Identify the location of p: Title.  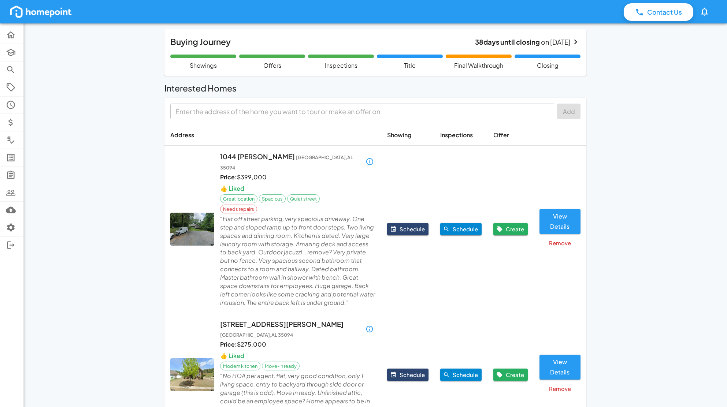
(410, 66).